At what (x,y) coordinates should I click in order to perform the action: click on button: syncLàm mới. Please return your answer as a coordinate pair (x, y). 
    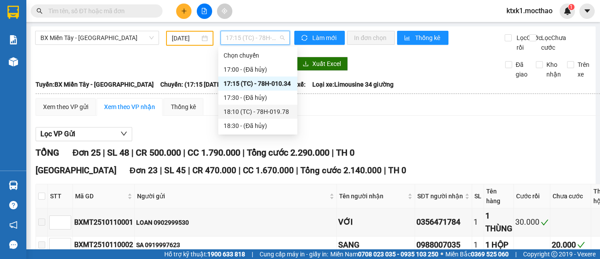
    Looking at the image, I should click on (319, 38).